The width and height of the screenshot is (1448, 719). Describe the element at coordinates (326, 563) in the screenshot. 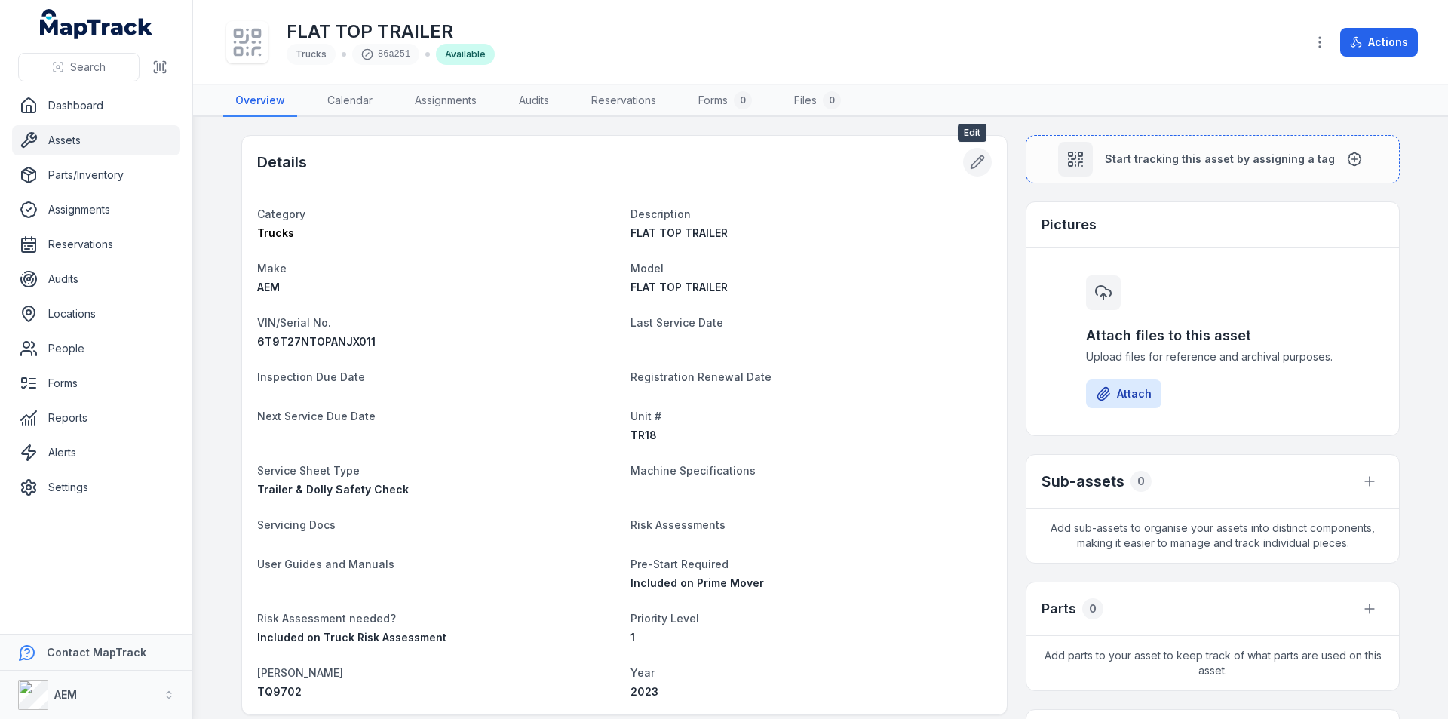

I see `span: User Guides and Manuals` at that location.